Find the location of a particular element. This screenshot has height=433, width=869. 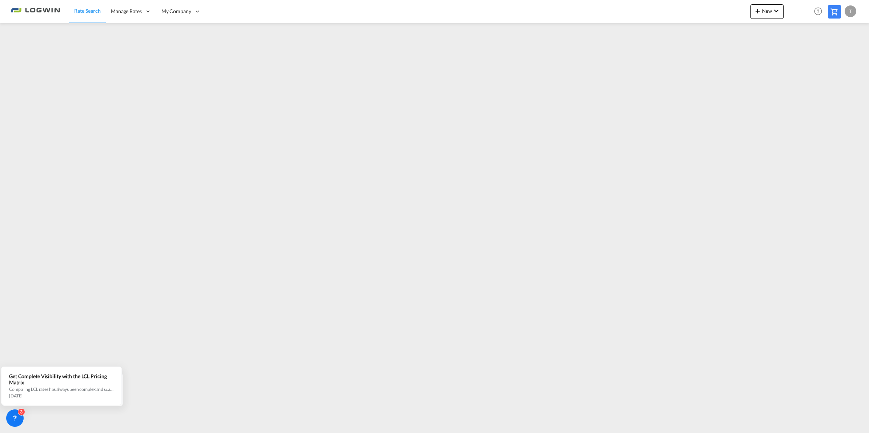

span: Help is located at coordinates (818, 11).